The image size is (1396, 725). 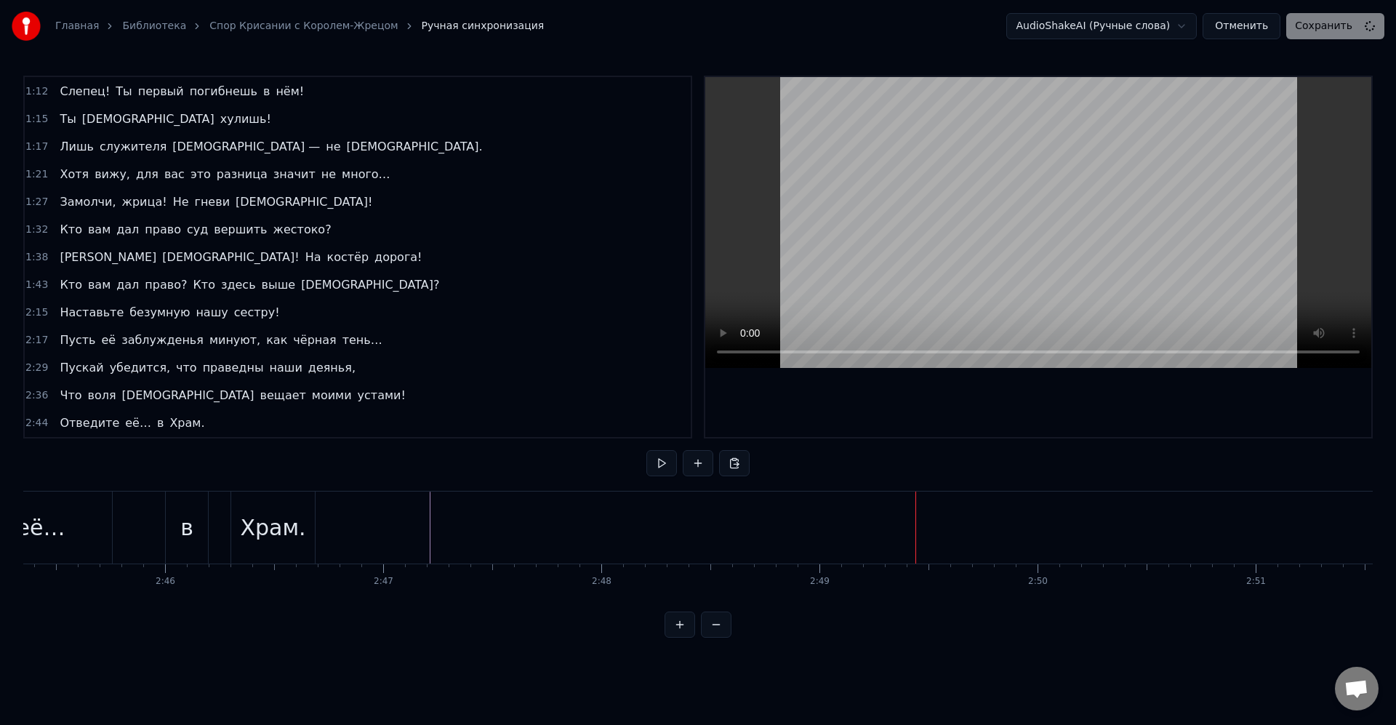 I want to click on a: Библиотека, so click(x=154, y=26).